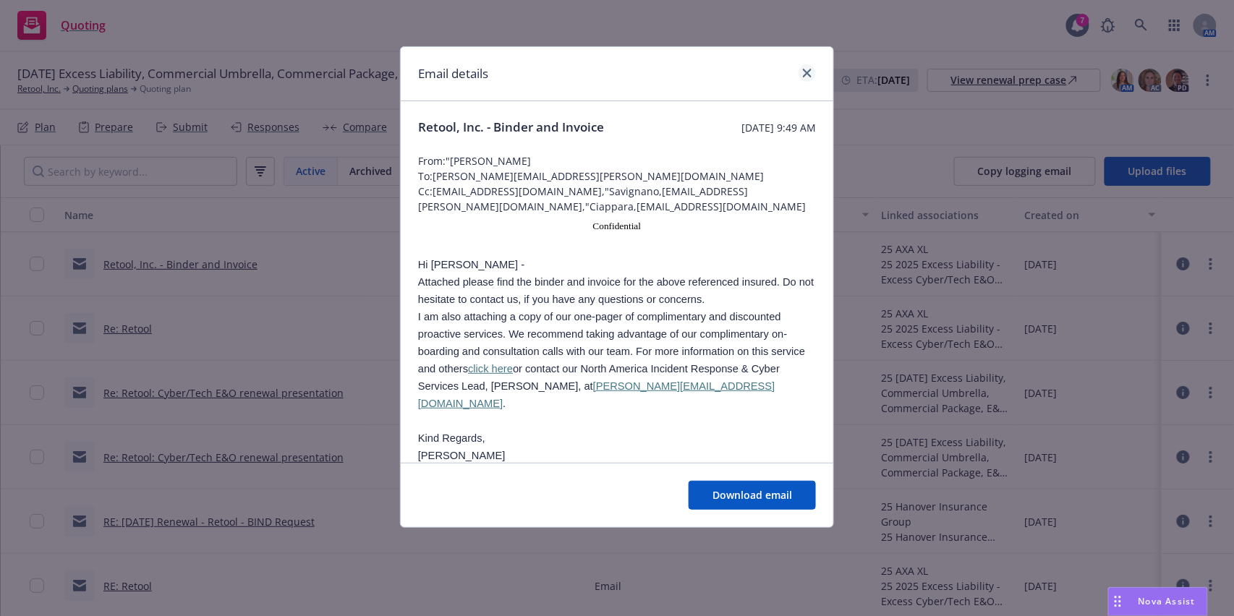  What do you see at coordinates (451, 438) in the screenshot?
I see `span: Kind Regards,` at bounding box center [451, 438].